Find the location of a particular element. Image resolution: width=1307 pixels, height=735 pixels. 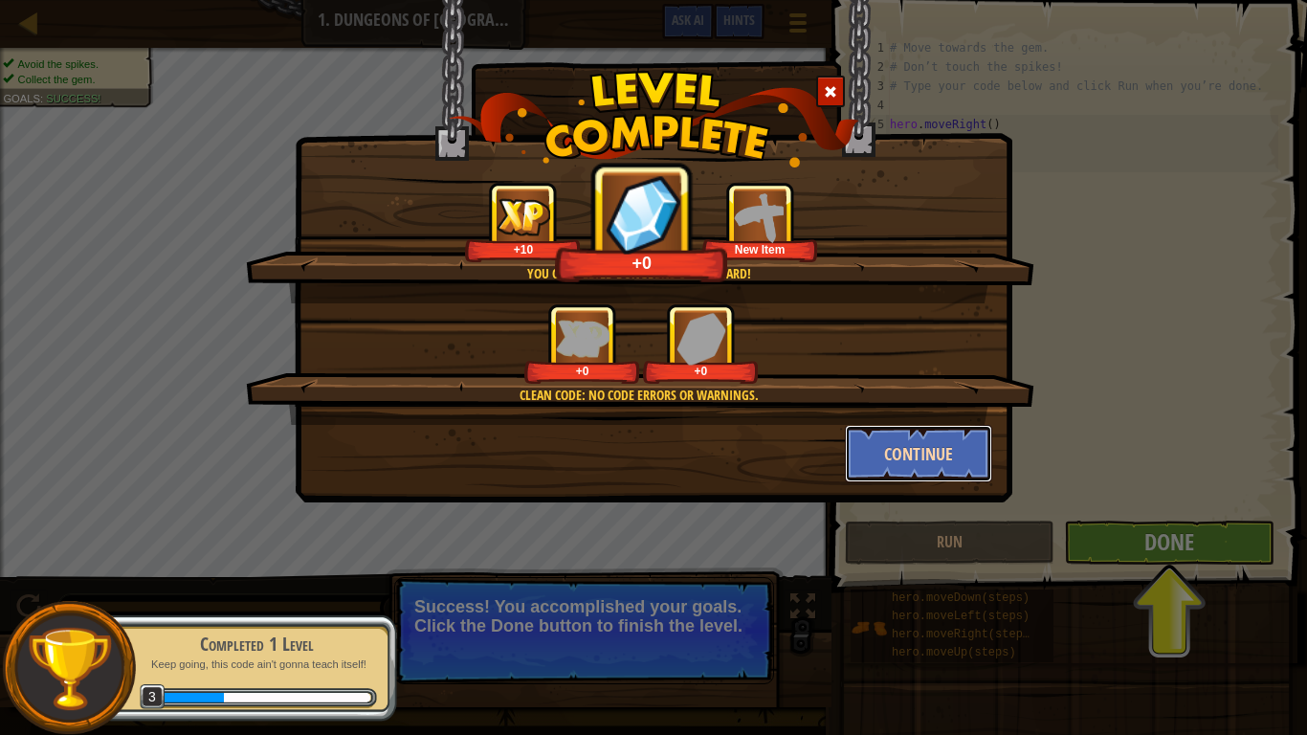

div: New Item is located at coordinates (760, 249).